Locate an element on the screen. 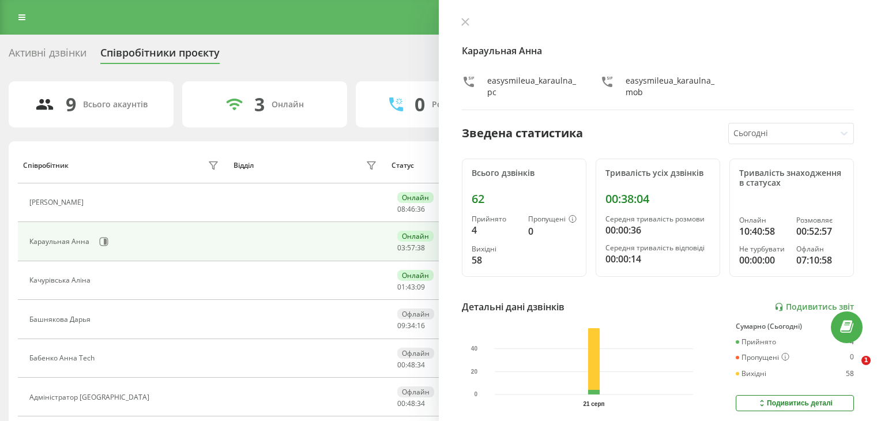 Image resolution: width=877 pixels, height=421 pixels. div: 10:40:58 is located at coordinates (763, 231).